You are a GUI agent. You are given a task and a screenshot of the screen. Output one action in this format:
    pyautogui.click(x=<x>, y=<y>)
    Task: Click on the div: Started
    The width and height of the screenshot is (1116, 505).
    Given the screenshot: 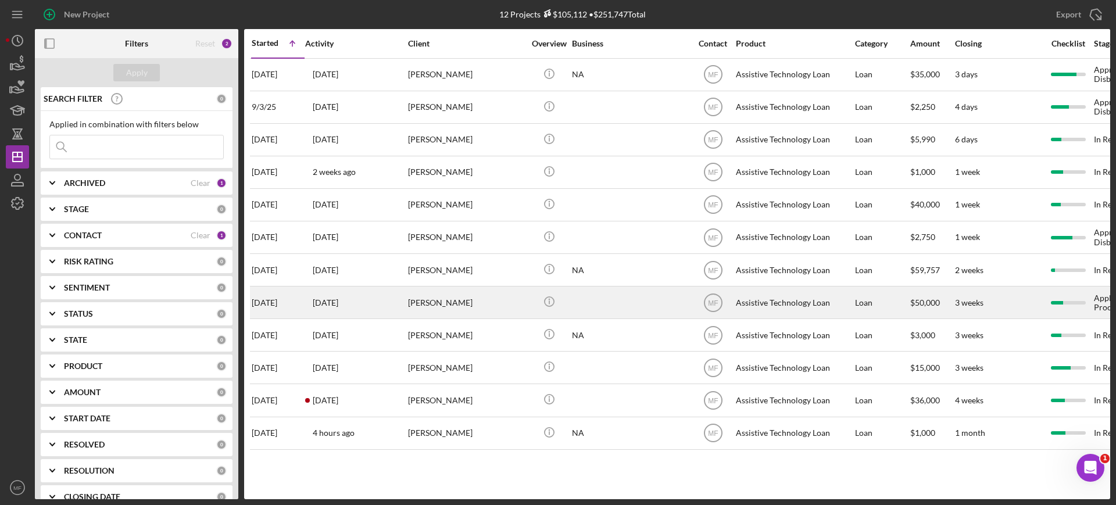 What is the action you would take?
    pyautogui.click(x=265, y=43)
    